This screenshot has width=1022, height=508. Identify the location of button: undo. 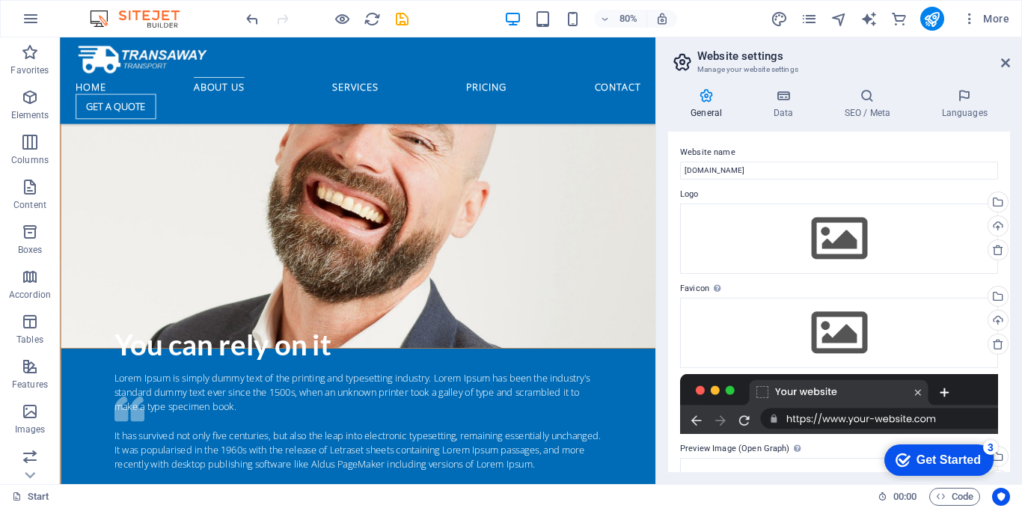
(252, 19).